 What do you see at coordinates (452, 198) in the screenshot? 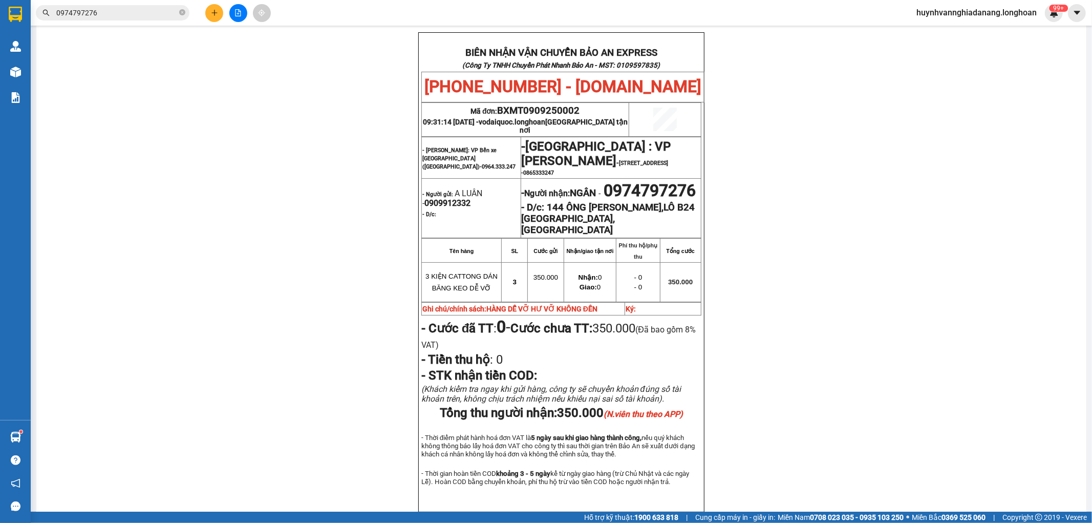
I see `span: A LUÂN -` at bounding box center [452, 198].